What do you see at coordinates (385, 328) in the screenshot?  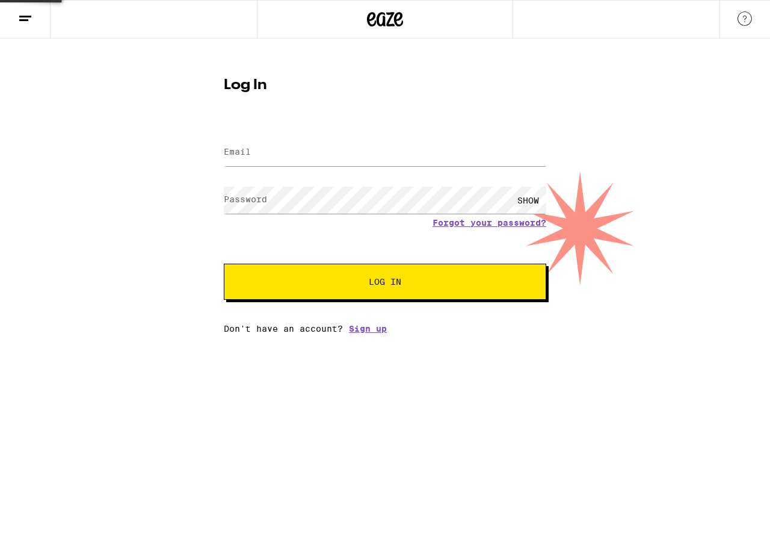 I see `div: Don't have an account?` at bounding box center [385, 328].